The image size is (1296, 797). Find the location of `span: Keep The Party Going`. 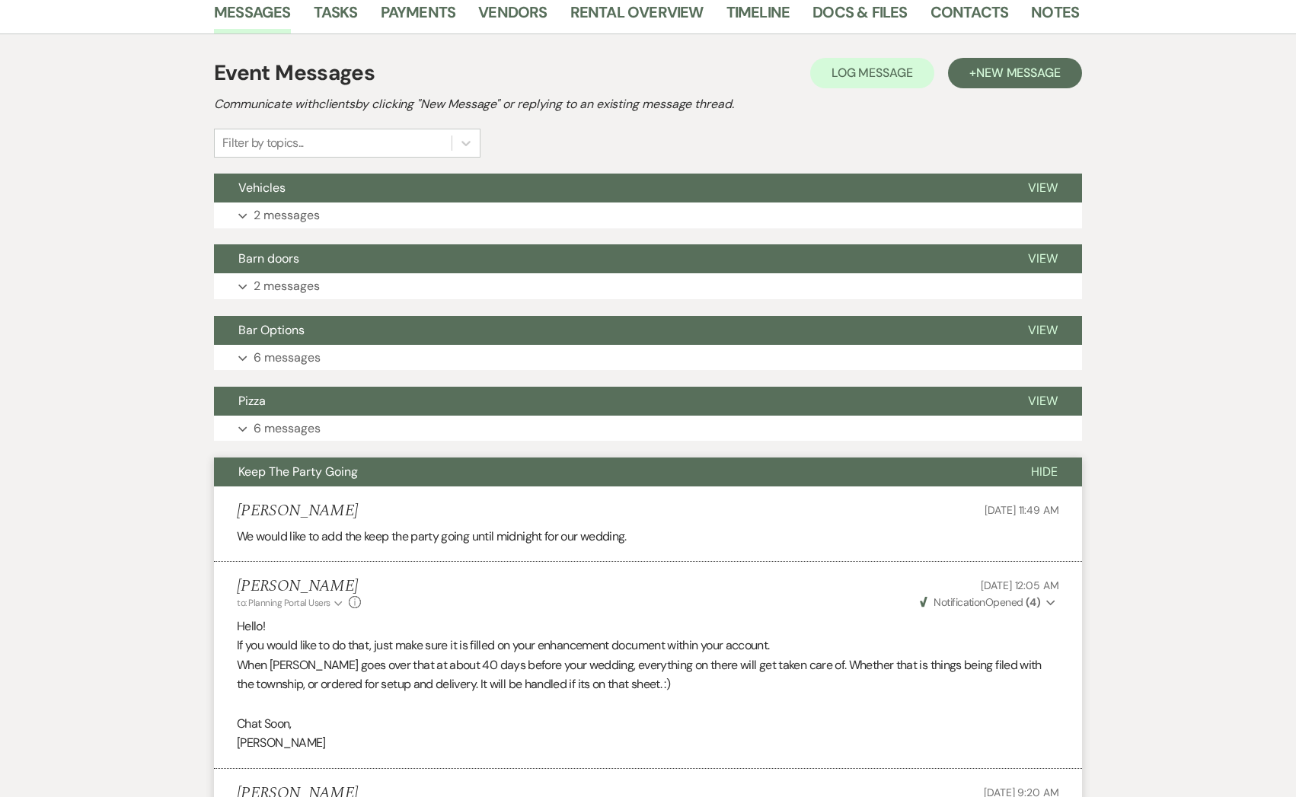

span: Keep The Party Going is located at coordinates (298, 471).